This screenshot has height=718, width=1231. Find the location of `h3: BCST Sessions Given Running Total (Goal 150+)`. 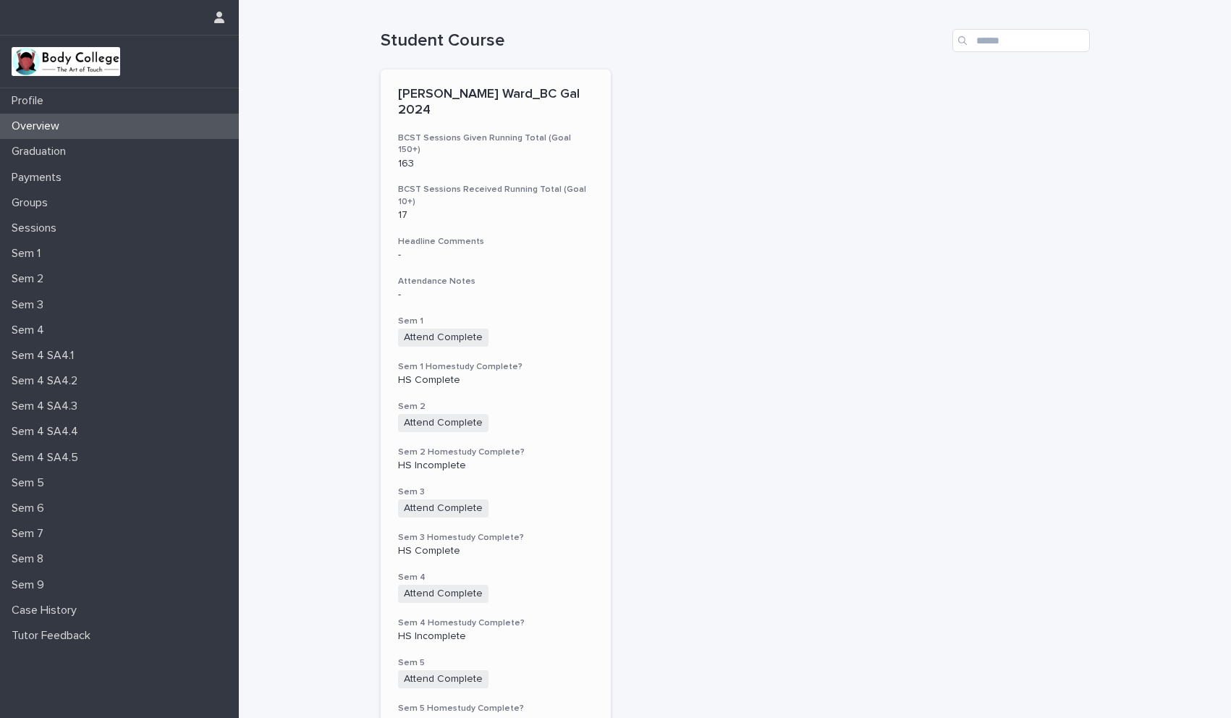

h3: BCST Sessions Given Running Total (Goal 150+) is located at coordinates (496, 144).